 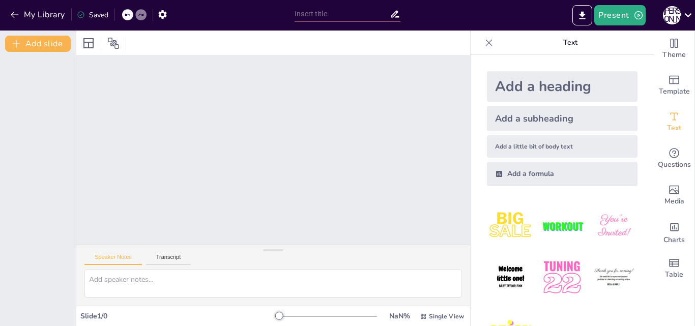 I want to click on div: Add a heading, so click(x=562, y=86).